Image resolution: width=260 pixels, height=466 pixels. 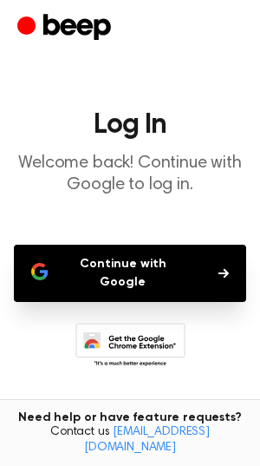 What do you see at coordinates (130, 274) in the screenshot?
I see `button: Continue with Google` at bounding box center [130, 274].